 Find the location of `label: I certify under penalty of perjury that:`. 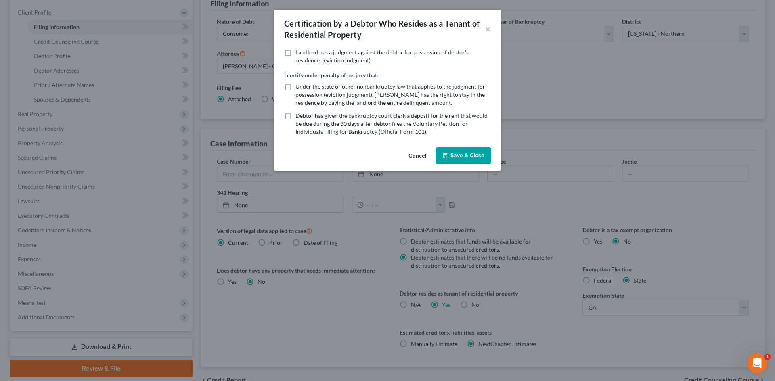

label: I certify under penalty of perjury that: is located at coordinates (331, 75).